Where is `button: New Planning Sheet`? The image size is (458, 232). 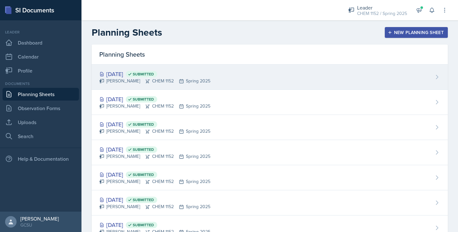 button: New Planning Sheet is located at coordinates (416, 32).